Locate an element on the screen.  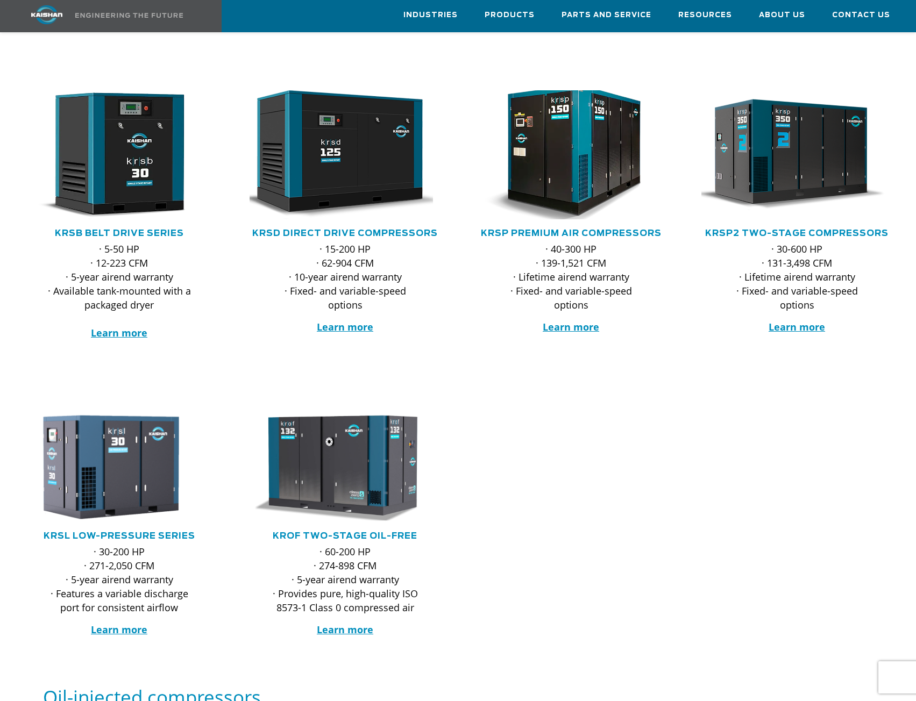
div: krsp350 is located at coordinates (797, 155).